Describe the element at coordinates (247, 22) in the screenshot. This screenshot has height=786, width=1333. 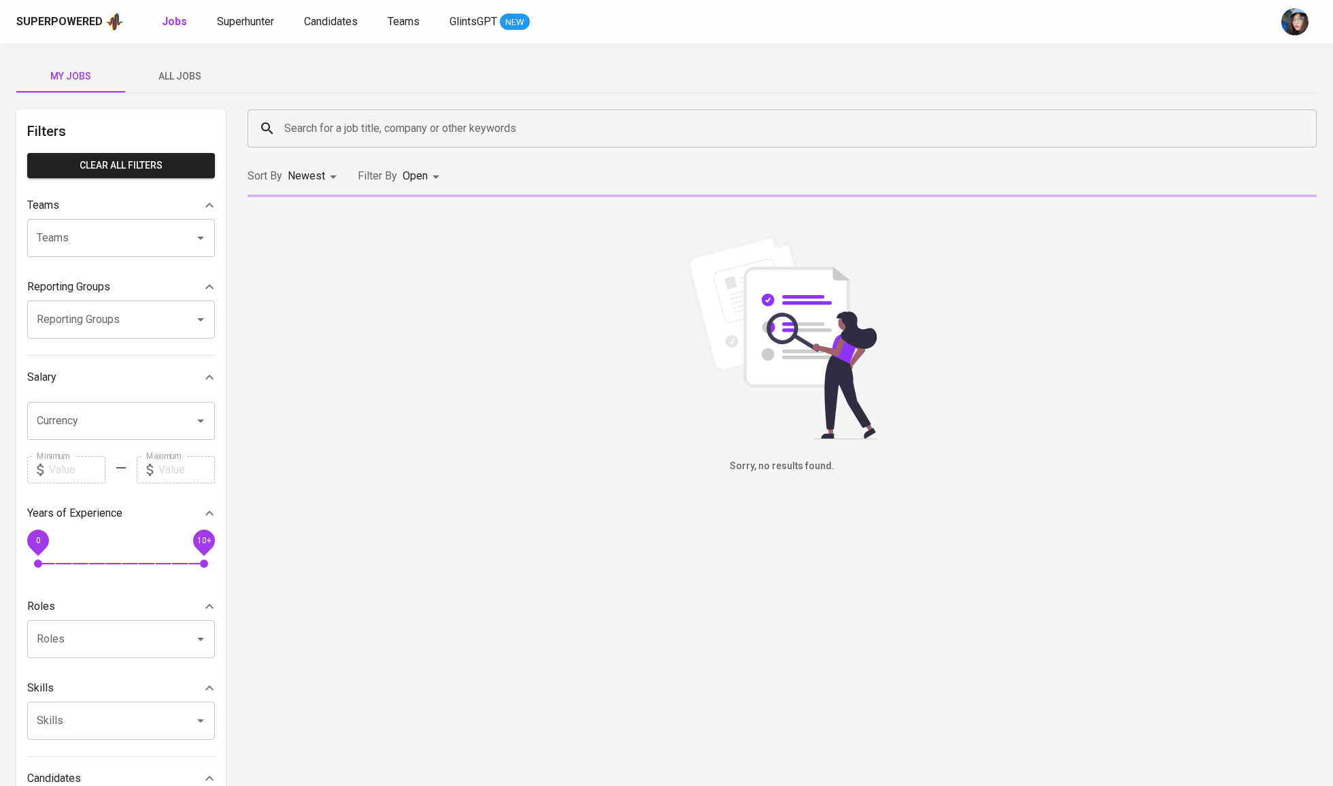
I see `a: Superhunter` at that location.